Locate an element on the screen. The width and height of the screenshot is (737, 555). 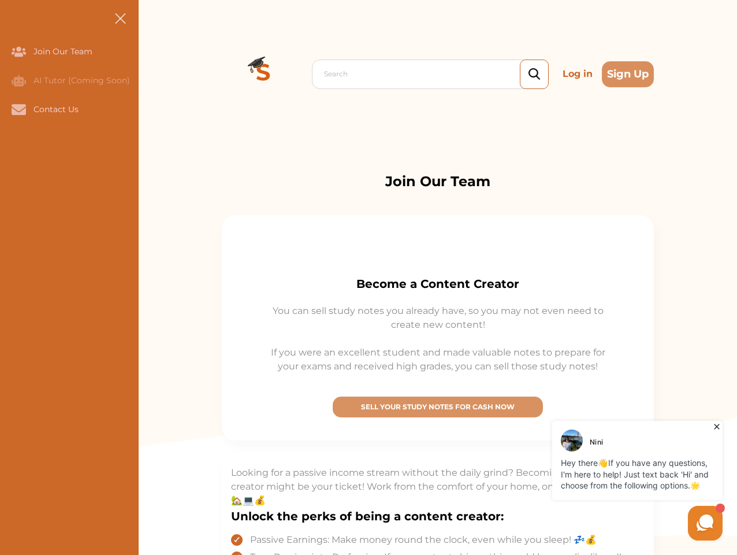
p: Join Our Team is located at coordinates (438, 181).